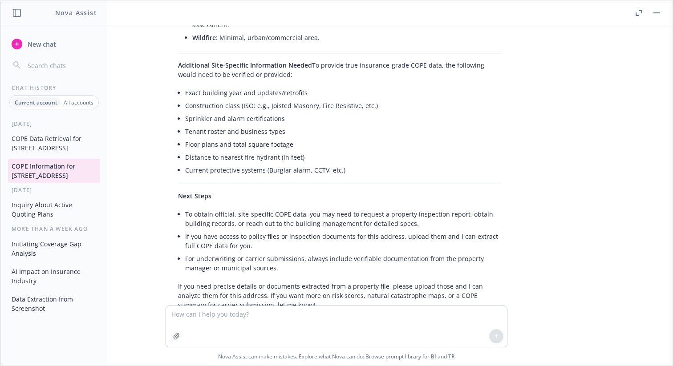  Describe the element at coordinates (36, 102) in the screenshot. I see `p: Current account` at that location.